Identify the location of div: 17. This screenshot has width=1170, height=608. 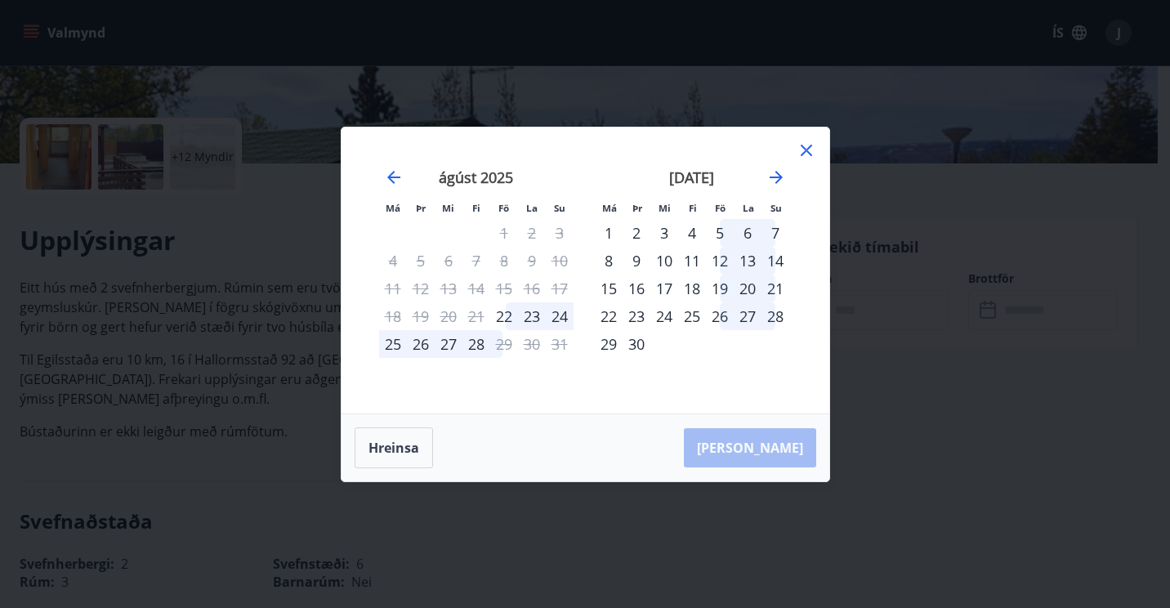
(664, 288).